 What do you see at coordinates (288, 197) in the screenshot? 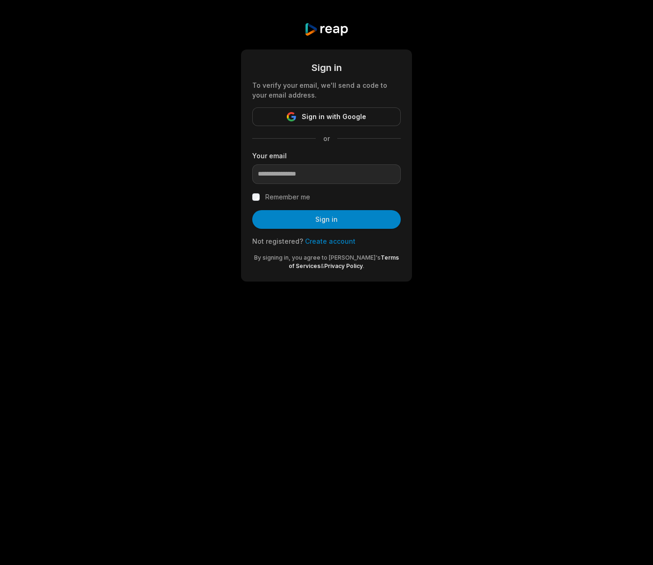
I see `label: Remember me` at bounding box center [288, 197].